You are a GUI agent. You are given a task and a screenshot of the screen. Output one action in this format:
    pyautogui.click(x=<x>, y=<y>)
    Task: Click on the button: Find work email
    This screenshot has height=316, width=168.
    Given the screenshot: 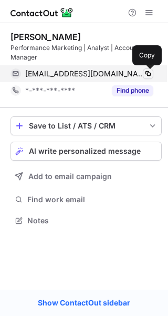 What is the action you would take?
    pyautogui.click(x=86, y=199)
    